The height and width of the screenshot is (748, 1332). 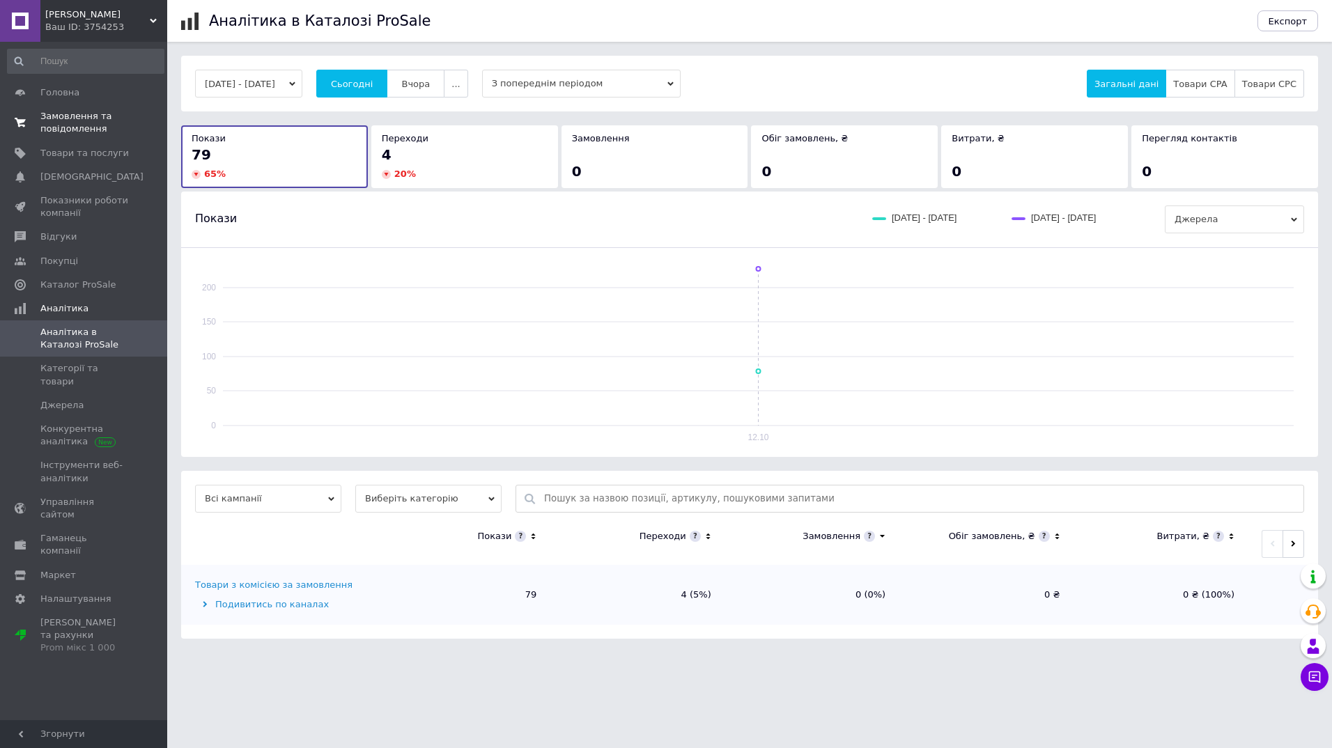 I want to click on span: Замовлення та повідомлення, so click(x=84, y=123).